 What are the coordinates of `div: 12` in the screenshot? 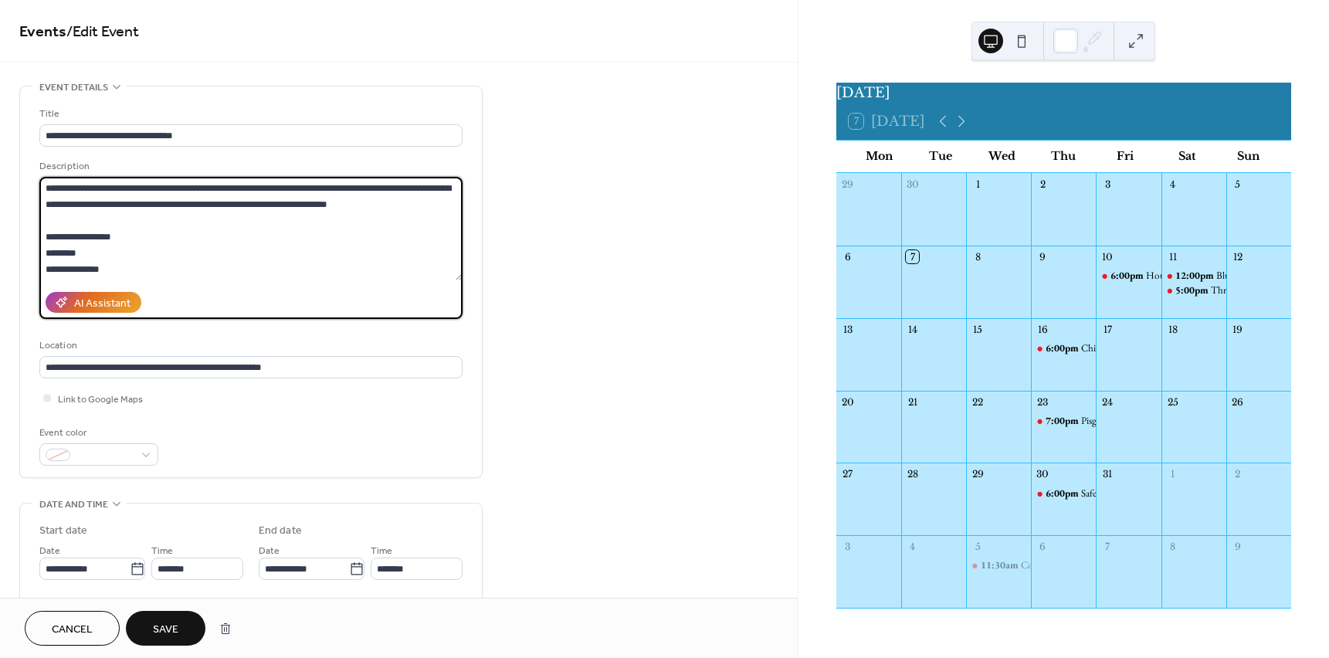 It's located at (1237, 256).